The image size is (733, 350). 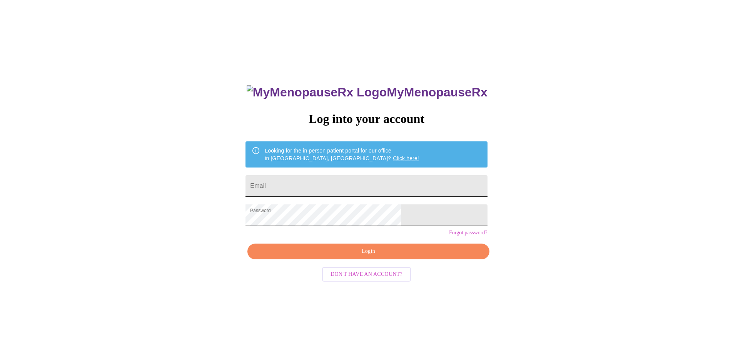 What do you see at coordinates (406, 159) in the screenshot?
I see `a: Click here!` at bounding box center [406, 159].